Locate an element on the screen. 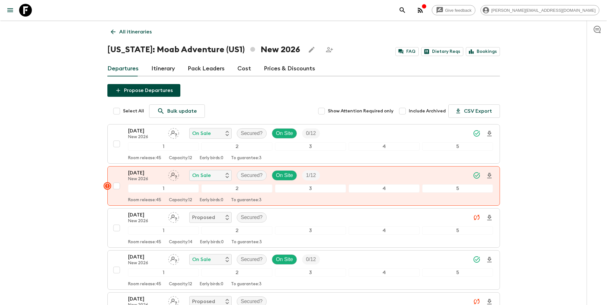 The image size is (607, 305). span: Include Archived is located at coordinates (427, 111).